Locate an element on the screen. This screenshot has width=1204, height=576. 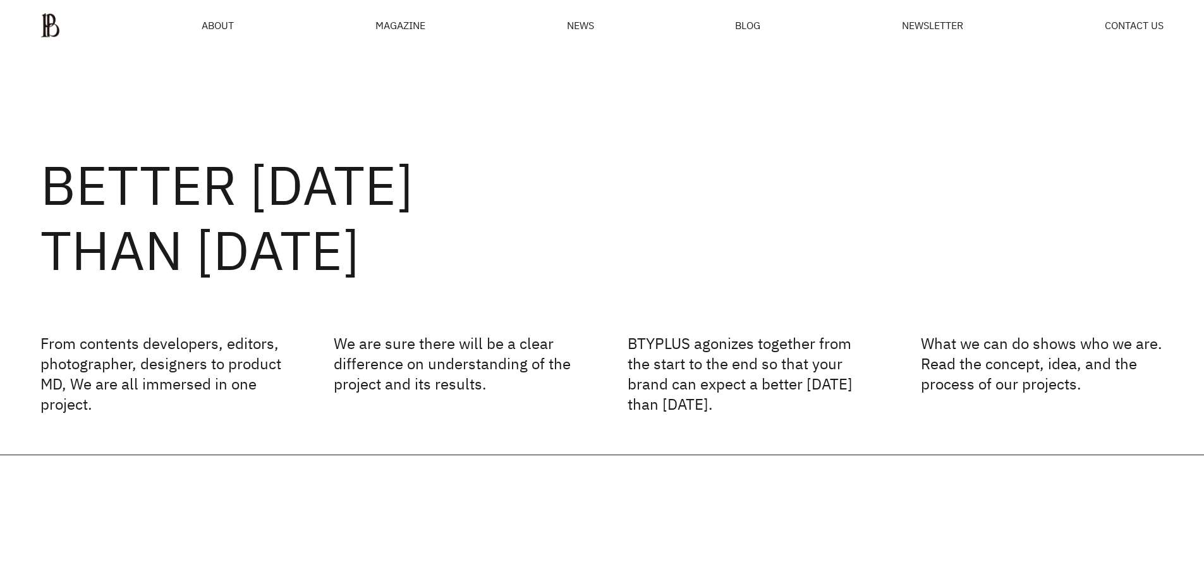
a: CONTACT US is located at coordinates (1134, 25).